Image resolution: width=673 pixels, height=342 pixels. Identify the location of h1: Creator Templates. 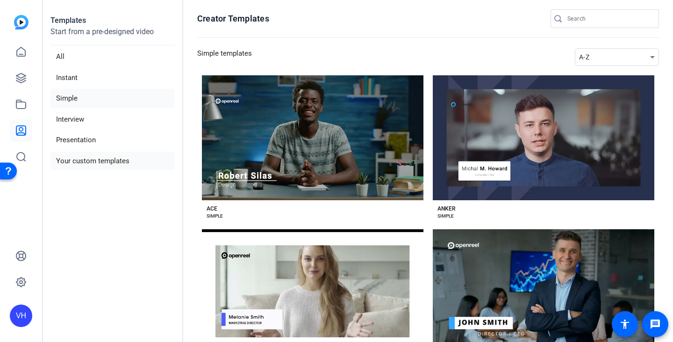
(233, 19).